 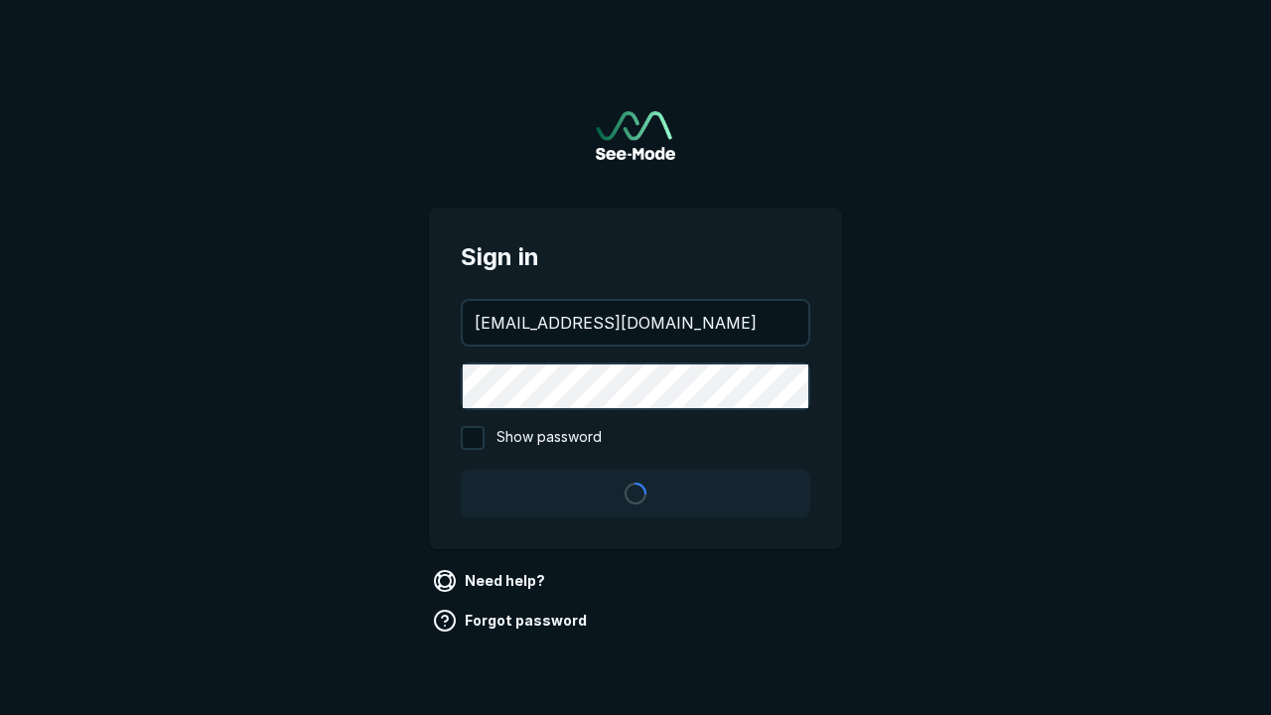 What do you see at coordinates (549, 438) in the screenshot?
I see `span: Show password` at bounding box center [549, 438].